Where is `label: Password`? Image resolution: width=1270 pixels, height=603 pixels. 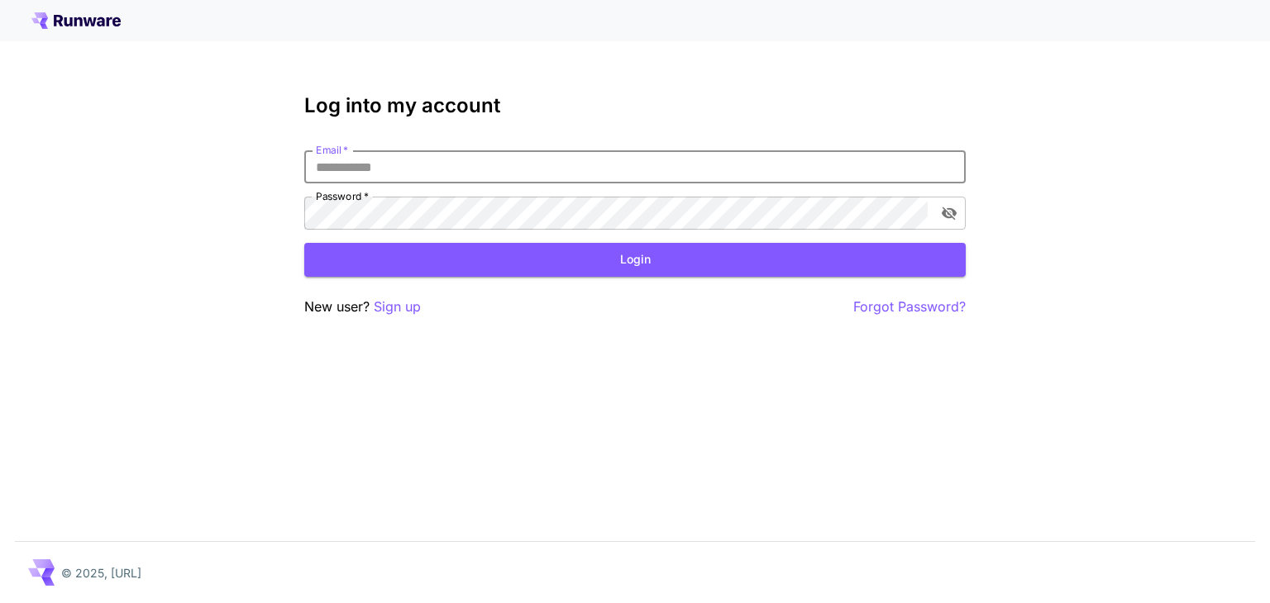 label: Password is located at coordinates (342, 196).